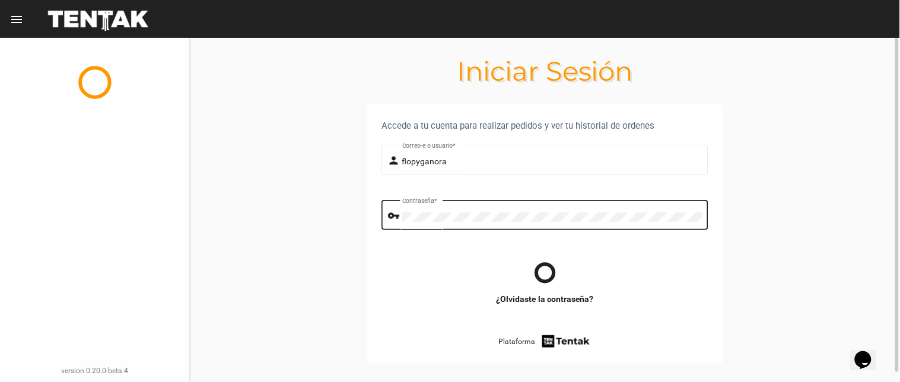 The width and height of the screenshot is (900, 382). Describe the element at coordinates (545, 71) in the screenshot. I see `h1: Iniciar Sesión` at that location.